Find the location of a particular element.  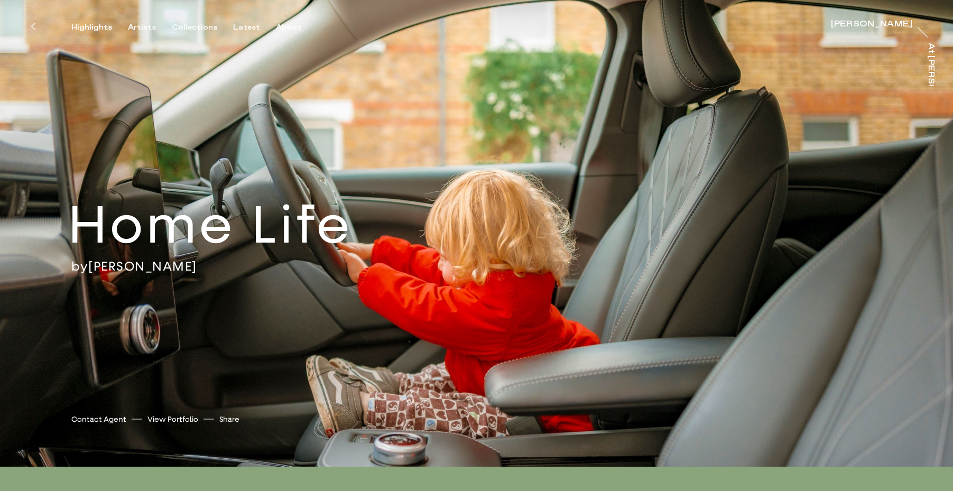

button: Latest is located at coordinates (254, 27).